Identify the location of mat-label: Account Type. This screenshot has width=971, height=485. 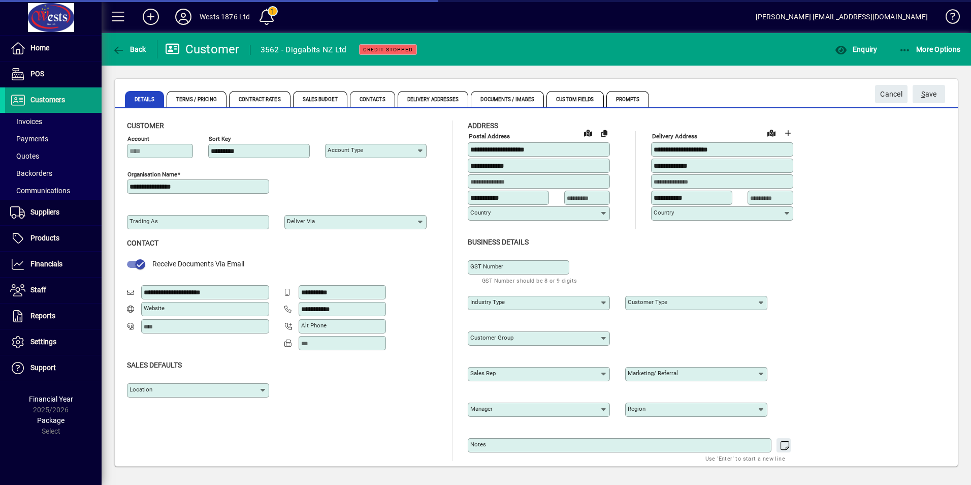
(345, 150).